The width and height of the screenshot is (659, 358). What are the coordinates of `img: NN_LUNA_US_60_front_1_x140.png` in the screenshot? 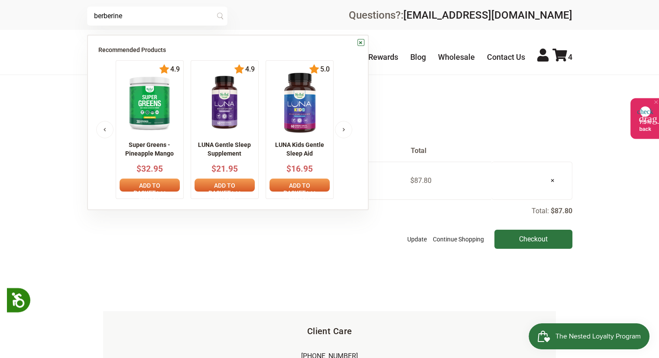 It's located at (225, 103).